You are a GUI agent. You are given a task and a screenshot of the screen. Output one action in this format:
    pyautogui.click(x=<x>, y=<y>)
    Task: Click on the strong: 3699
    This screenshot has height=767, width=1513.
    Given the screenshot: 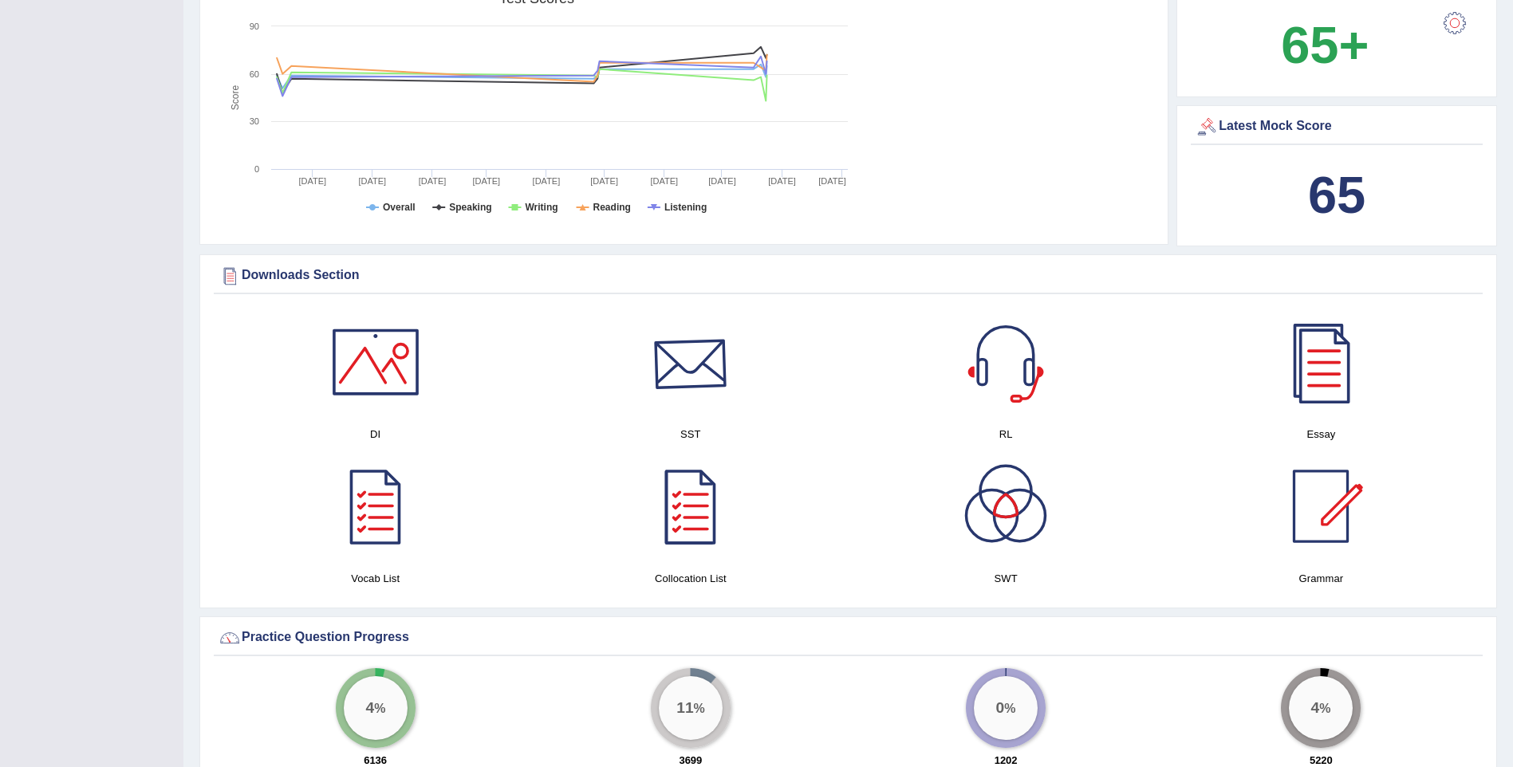 What is the action you would take?
    pyautogui.click(x=690, y=760)
    